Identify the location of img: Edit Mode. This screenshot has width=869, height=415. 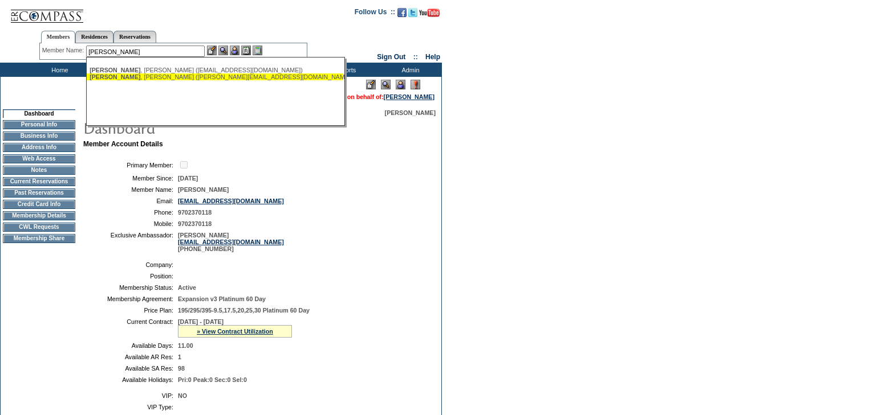
(370, 84).